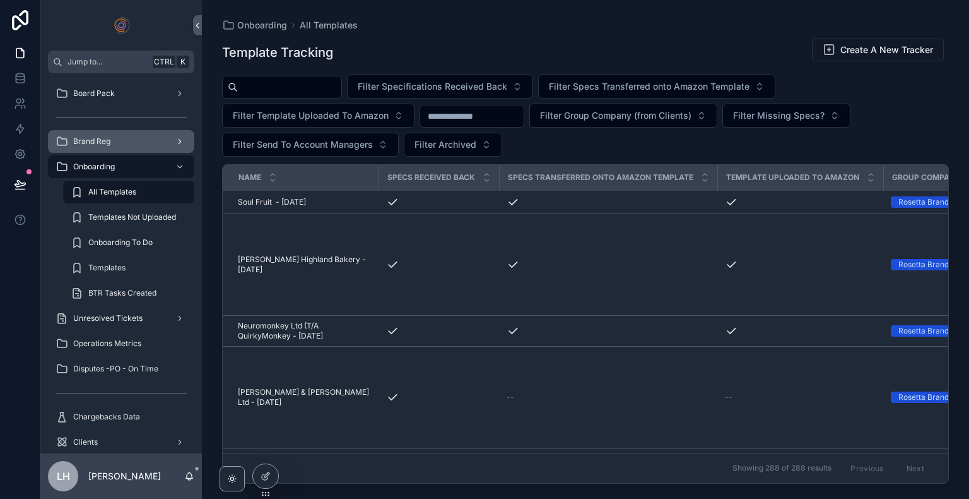  Describe the element at coordinates (121, 242) in the screenshot. I see `span: Onboarding To Do` at that location.